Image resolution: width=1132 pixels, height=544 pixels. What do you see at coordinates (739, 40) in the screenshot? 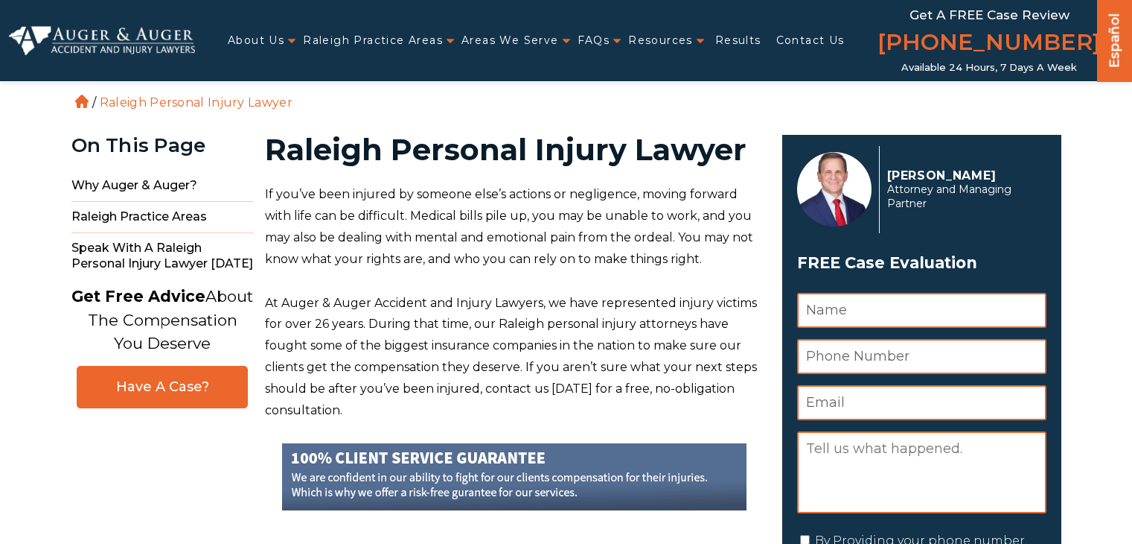
I see `a: Results` at bounding box center [739, 40].